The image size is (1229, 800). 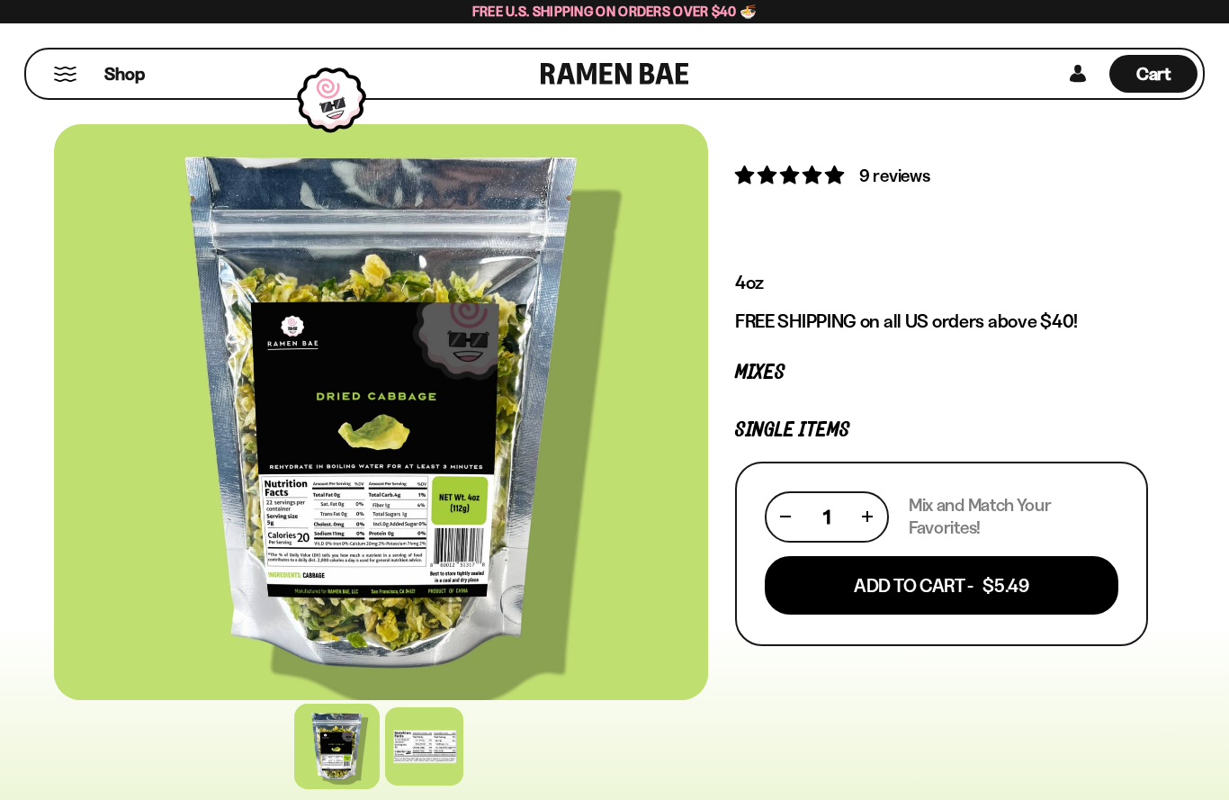 I want to click on span: Free U.S. Shipping on Orders over $40 🍜, so click(x=614, y=11).